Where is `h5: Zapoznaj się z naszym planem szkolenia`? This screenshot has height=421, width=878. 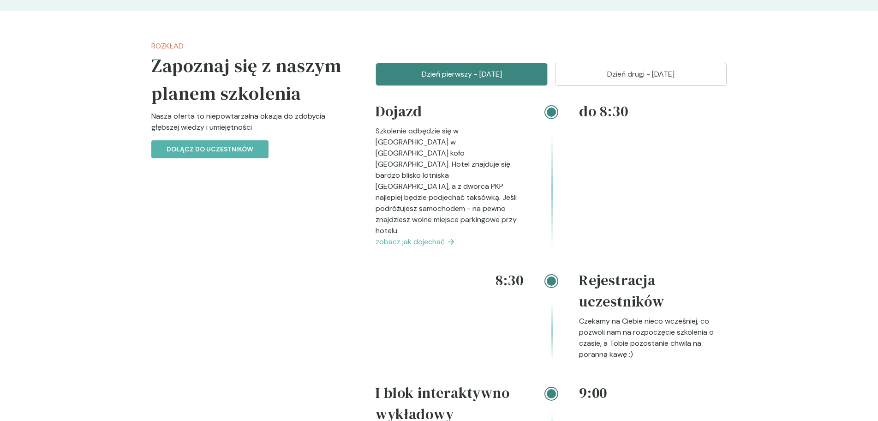
h5: Zapoznaj się z naszym planem szkolenia is located at coordinates (249, 79).